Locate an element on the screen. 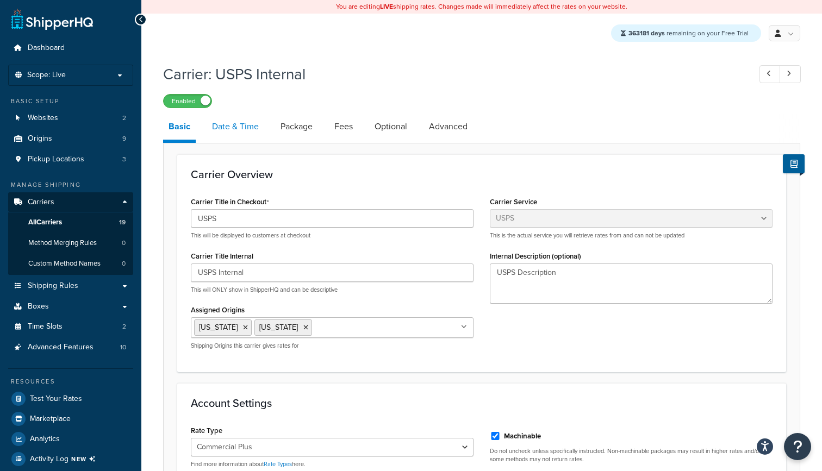 This screenshot has width=822, height=471. a: Optional is located at coordinates (391, 127).